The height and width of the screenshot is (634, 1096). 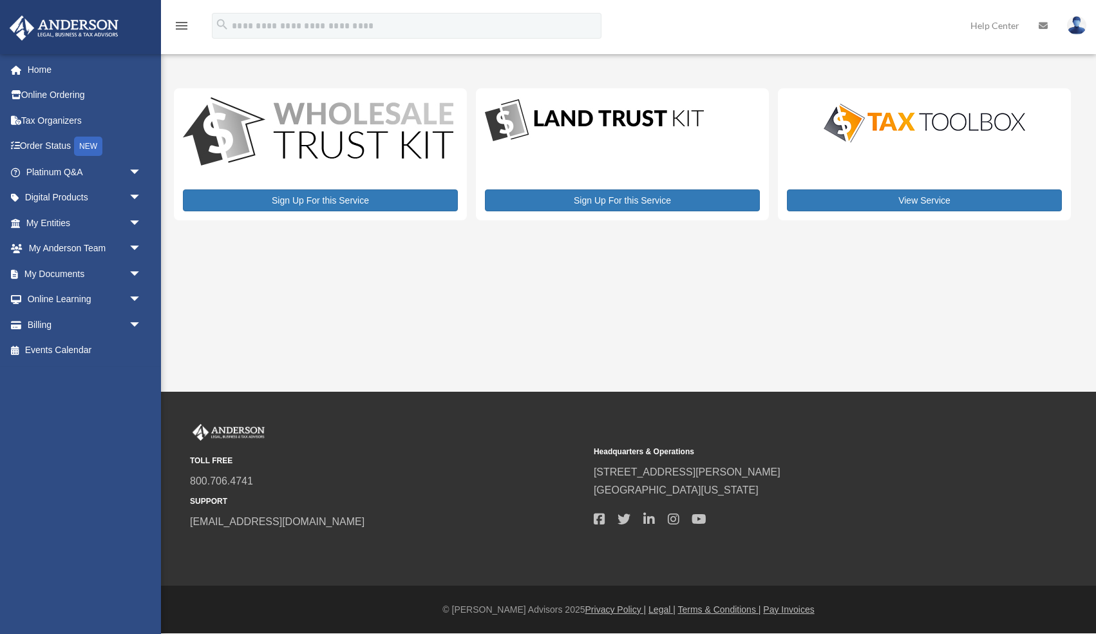 I want to click on img: User Pic, so click(x=1077, y=25).